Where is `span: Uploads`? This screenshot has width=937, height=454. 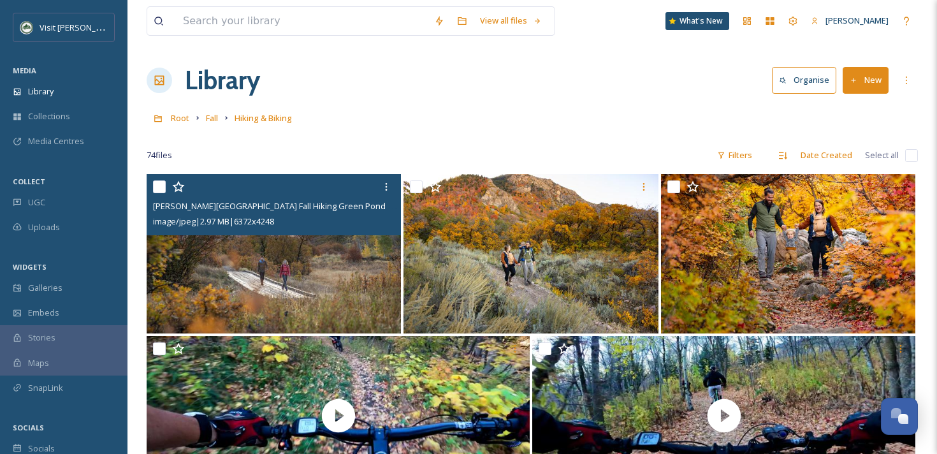
span: Uploads is located at coordinates (44, 227).